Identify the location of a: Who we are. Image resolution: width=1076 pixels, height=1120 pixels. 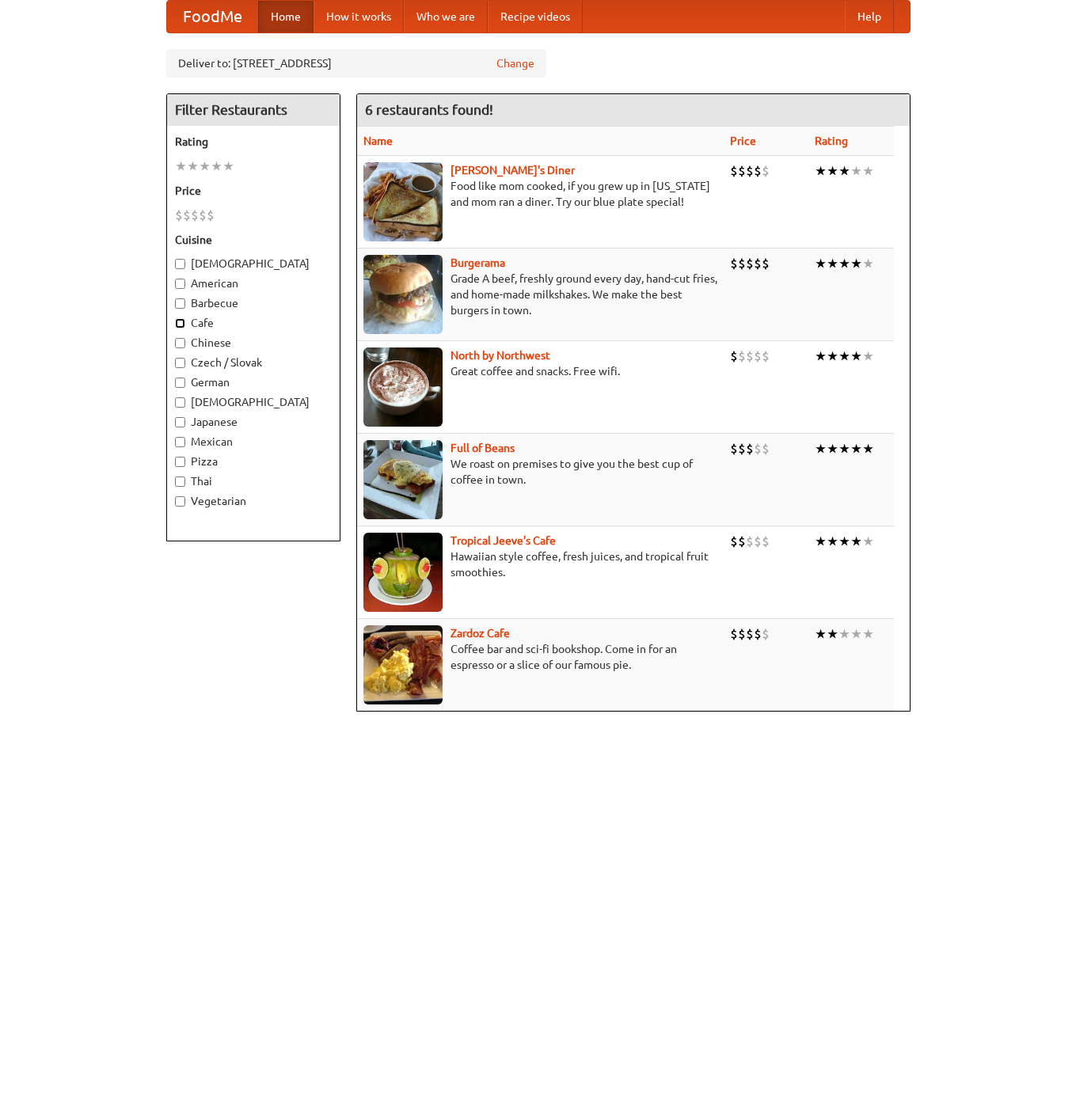
(445, 16).